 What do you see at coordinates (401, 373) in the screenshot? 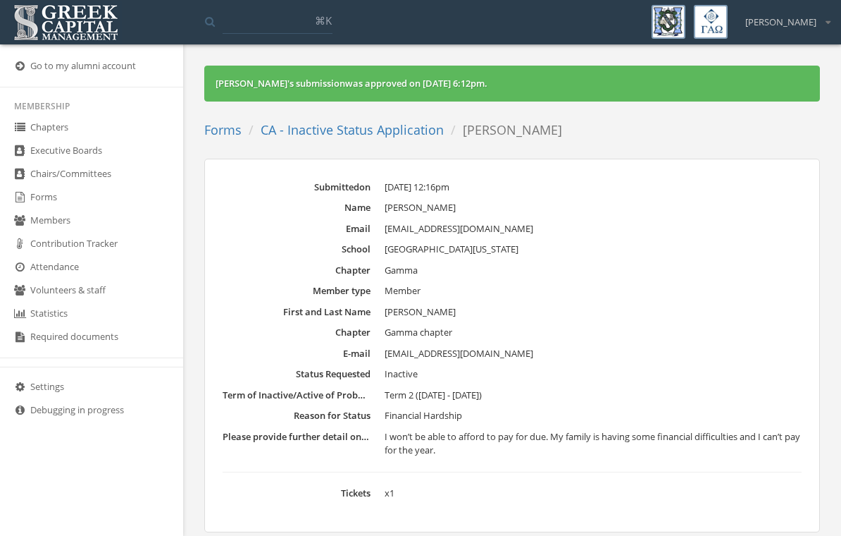
I see `span: Inactive` at bounding box center [401, 373].